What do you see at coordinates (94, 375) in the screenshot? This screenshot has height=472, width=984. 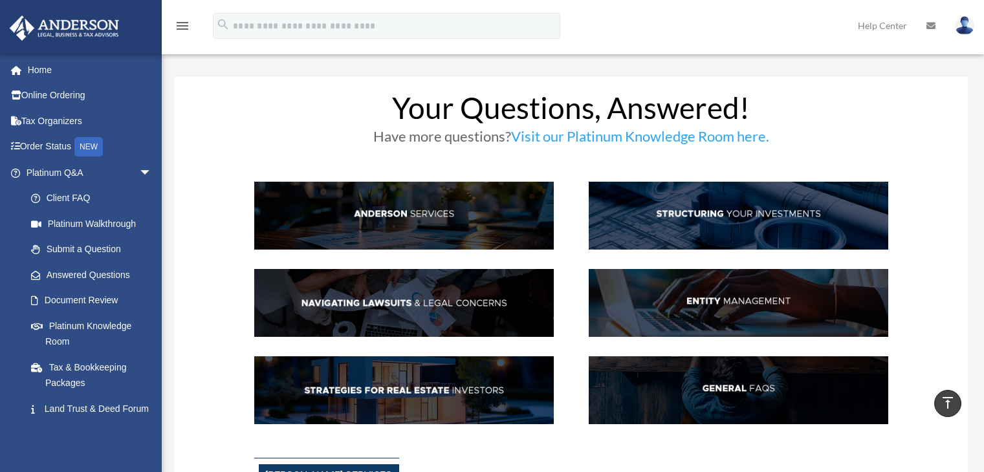 I see `a: Tax & Bookkeeping Packages` at bounding box center [94, 375].